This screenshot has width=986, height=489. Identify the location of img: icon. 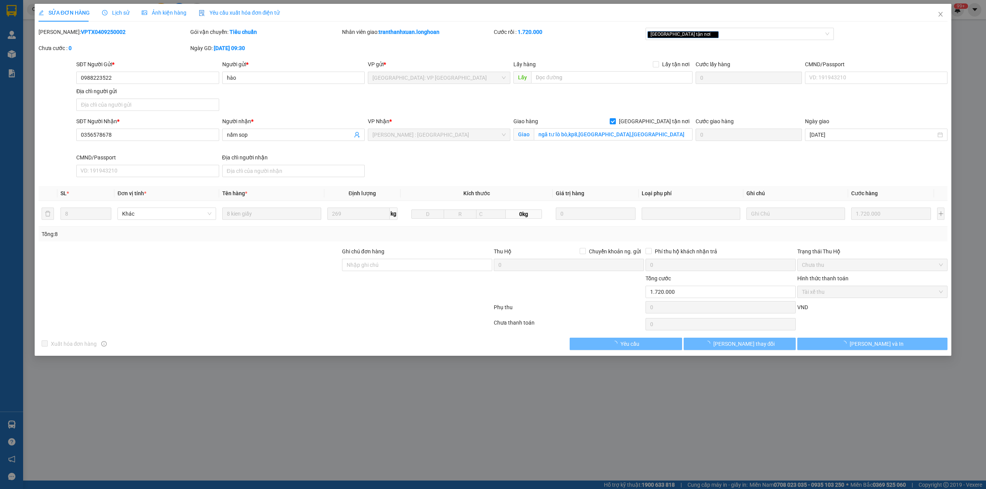
(202, 13).